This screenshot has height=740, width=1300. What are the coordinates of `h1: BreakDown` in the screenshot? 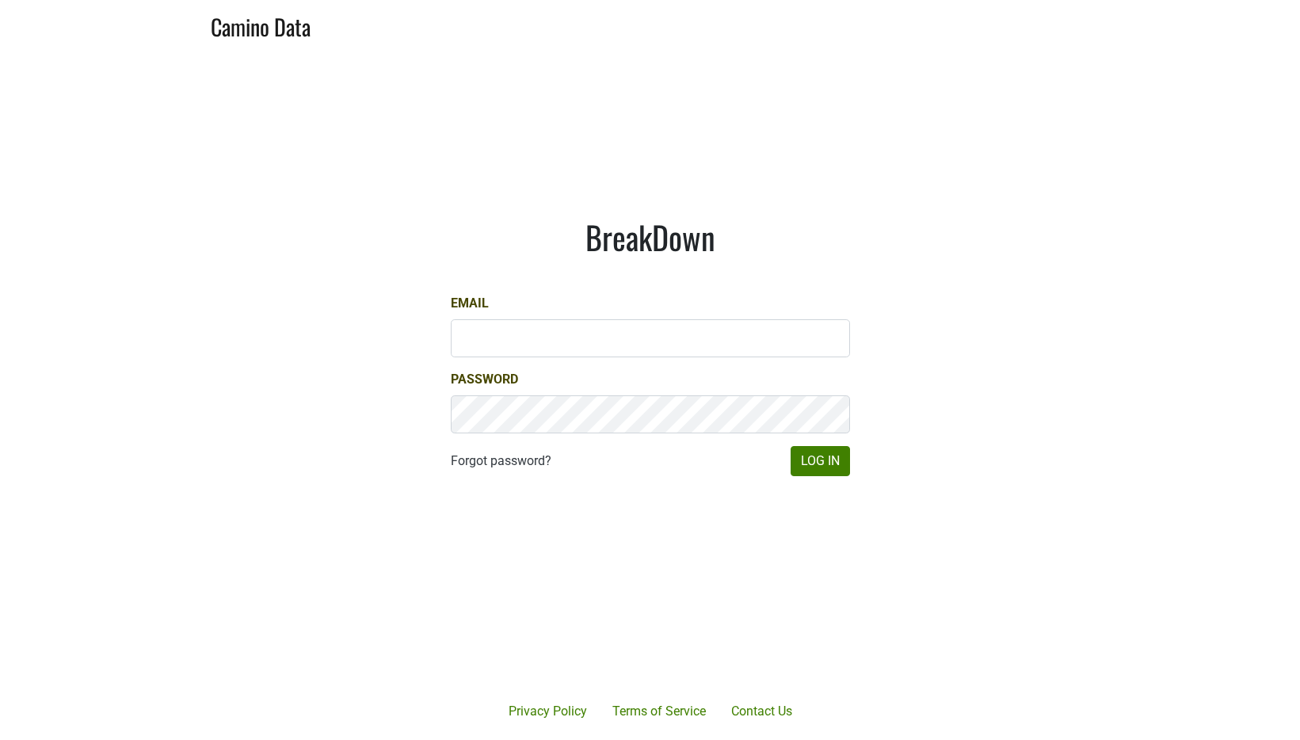 It's located at (650, 237).